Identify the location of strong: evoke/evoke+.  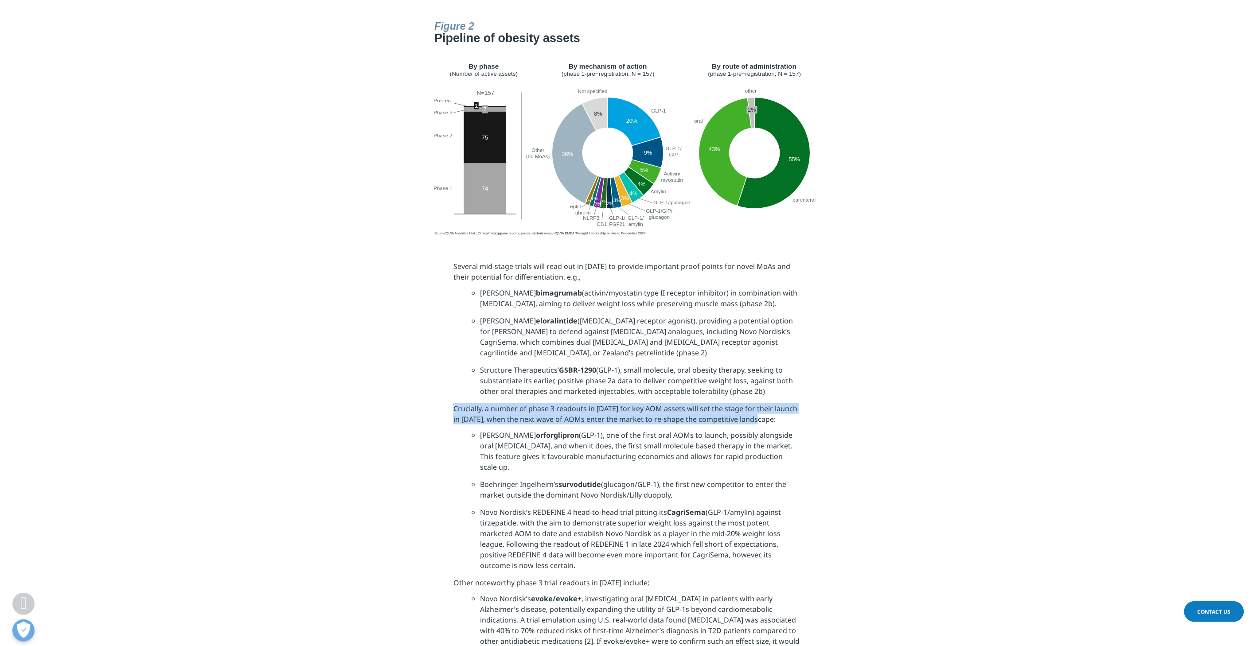
(556, 599).